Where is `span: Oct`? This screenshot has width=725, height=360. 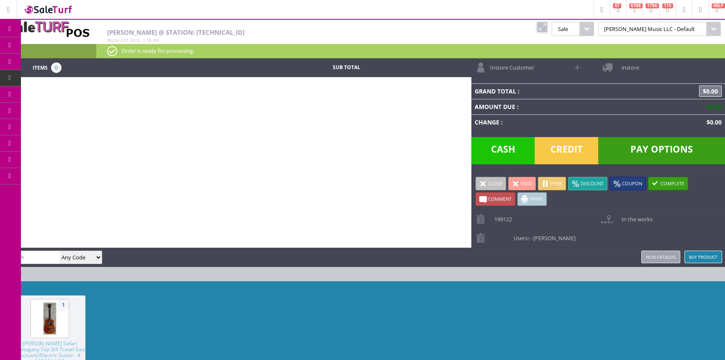 span: Oct is located at coordinates (125, 40).